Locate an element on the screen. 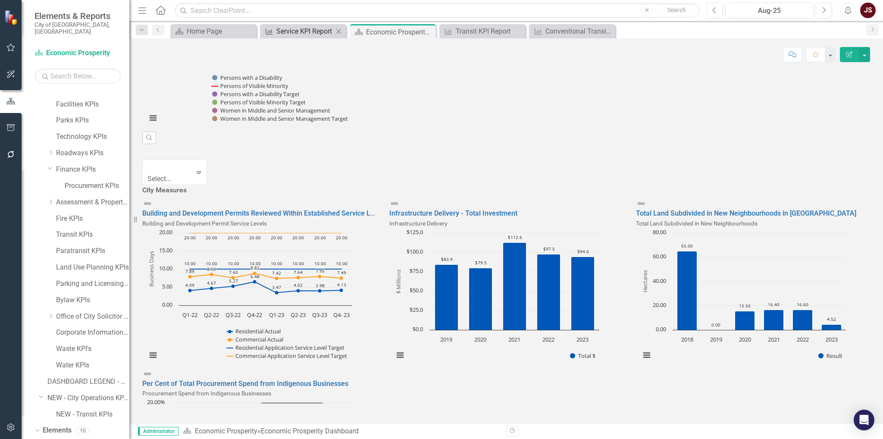  text: $0.0 is located at coordinates (418, 329).